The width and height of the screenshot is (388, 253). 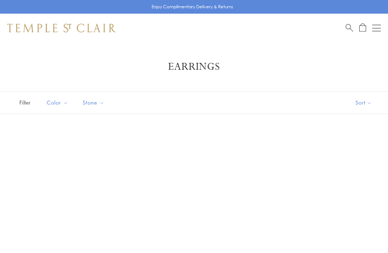 I want to click on h1: Earrings, so click(x=194, y=67).